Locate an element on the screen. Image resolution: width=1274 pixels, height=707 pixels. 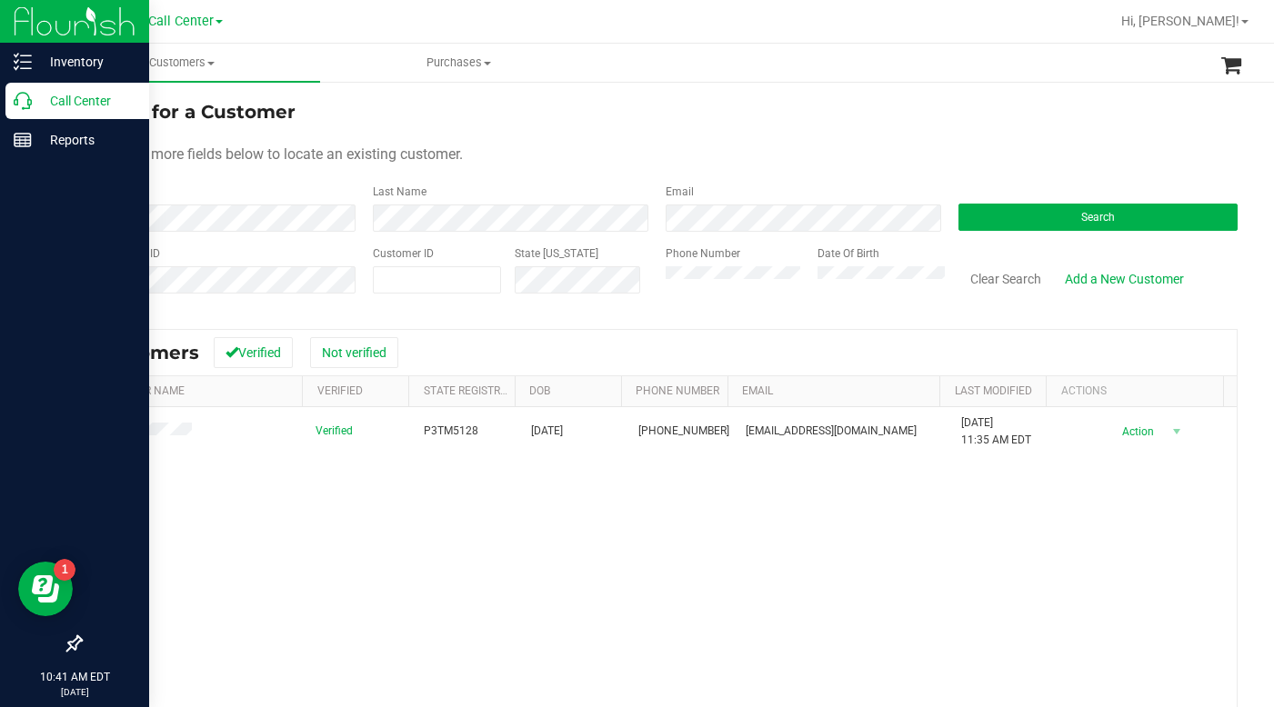
p: Call Center is located at coordinates (86, 101).